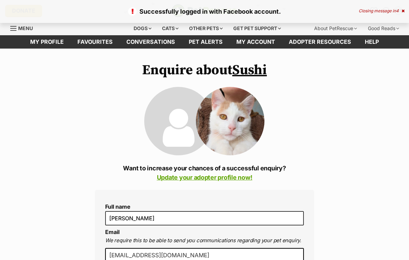 This screenshot has height=260, width=409. Describe the element at coordinates (47, 42) in the screenshot. I see `a: My profile` at that location.